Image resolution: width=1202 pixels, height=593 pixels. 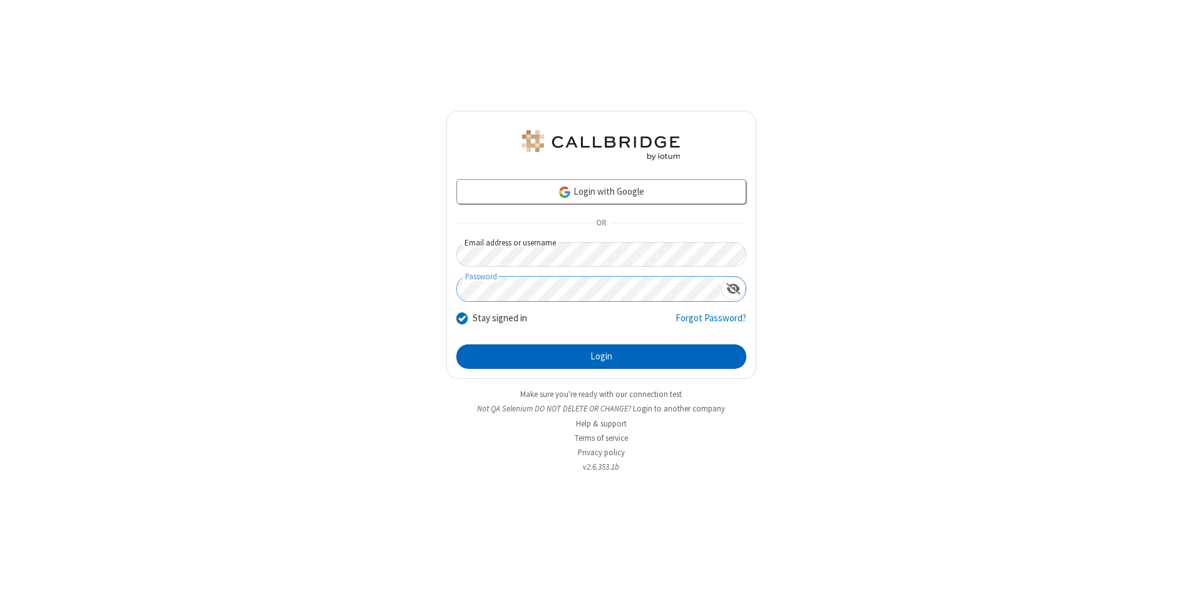 What do you see at coordinates (601, 452) in the screenshot?
I see `a: Privacy policy` at bounding box center [601, 452].